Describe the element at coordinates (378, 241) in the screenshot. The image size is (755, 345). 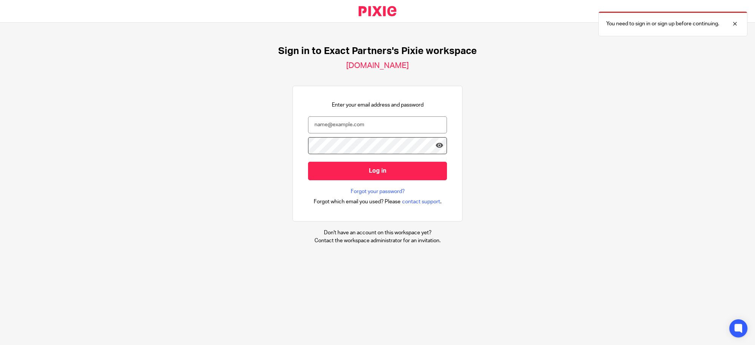
I see `p: Contact the workspace administrator for an invitation.` at that location.